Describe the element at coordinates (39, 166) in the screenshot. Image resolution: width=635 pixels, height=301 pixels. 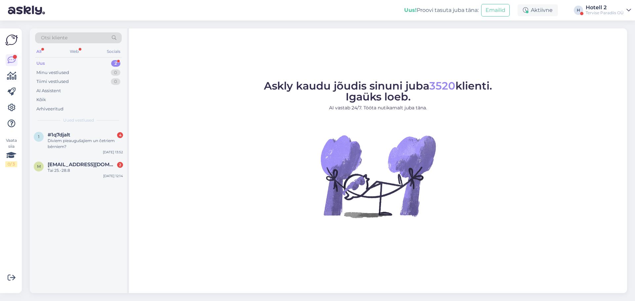
I see `span: m` at that location.